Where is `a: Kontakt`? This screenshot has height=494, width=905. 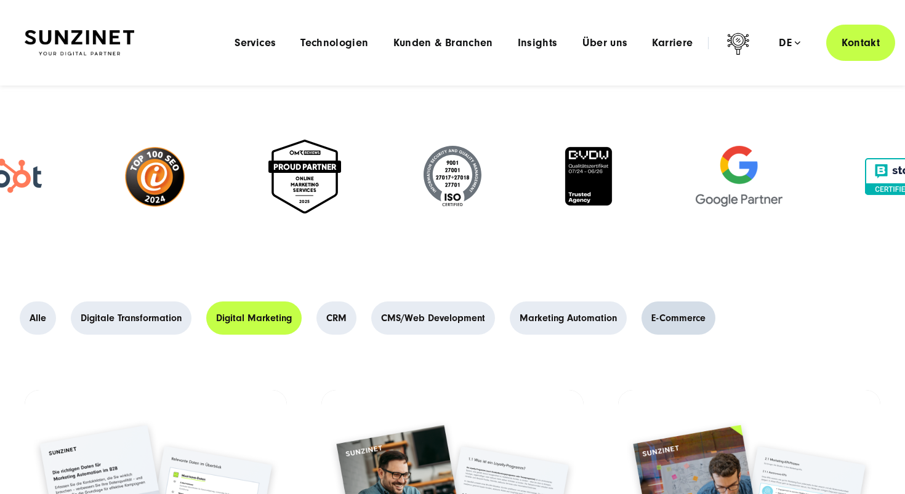 a: Kontakt is located at coordinates (860, 42).